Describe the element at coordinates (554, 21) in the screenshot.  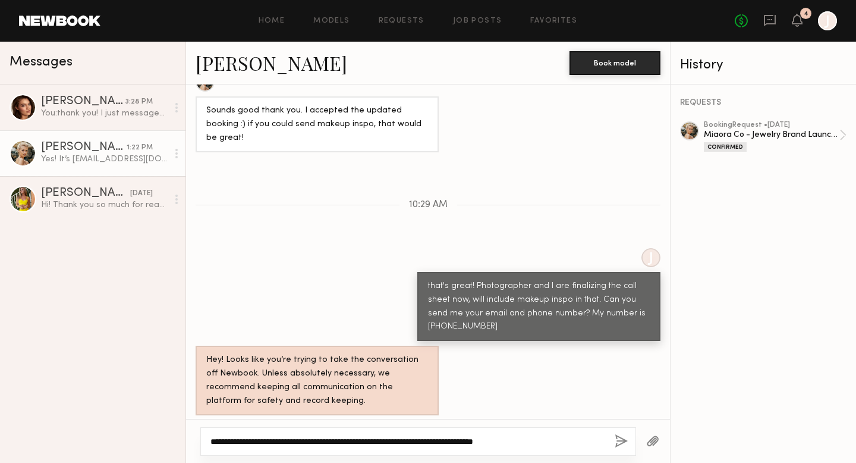
I see `a: Favorites` at that location.